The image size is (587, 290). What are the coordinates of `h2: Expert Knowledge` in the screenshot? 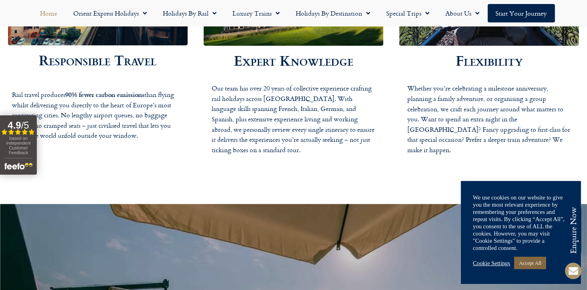 It's located at (293, 60).